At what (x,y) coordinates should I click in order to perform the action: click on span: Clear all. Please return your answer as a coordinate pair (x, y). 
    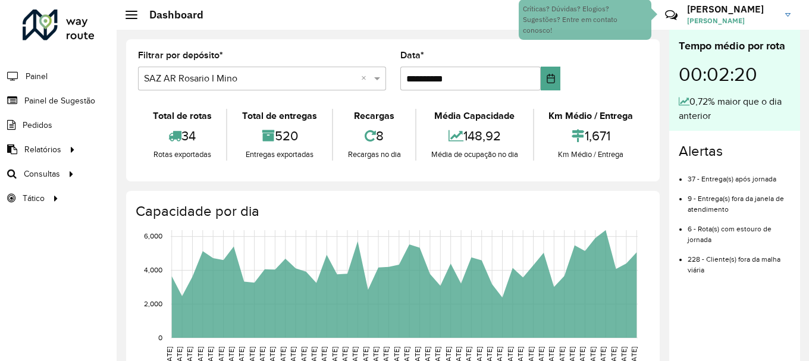
    Looking at the image, I should click on (366, 79).